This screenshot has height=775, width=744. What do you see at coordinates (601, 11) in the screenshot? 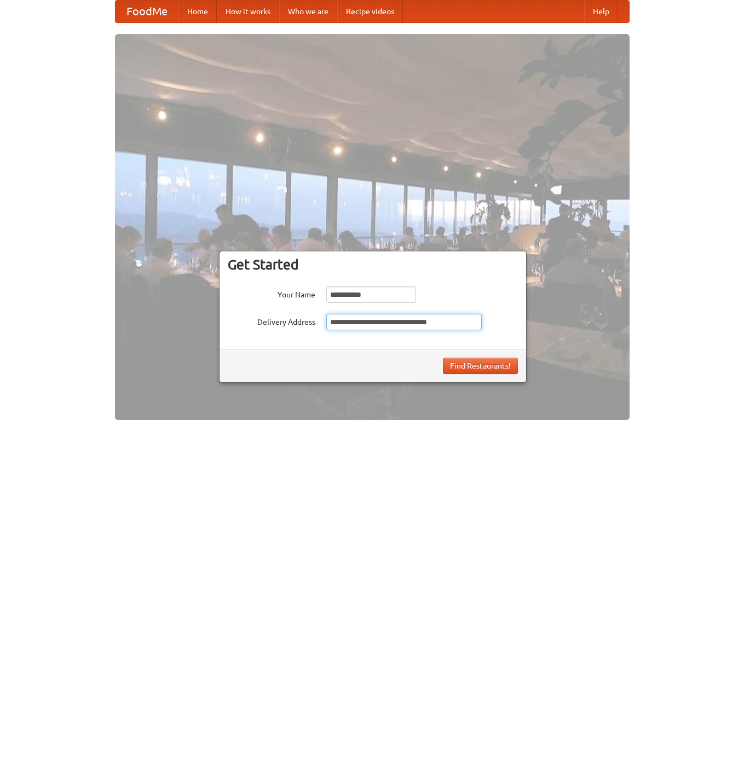
I see `a: Help` at bounding box center [601, 11].